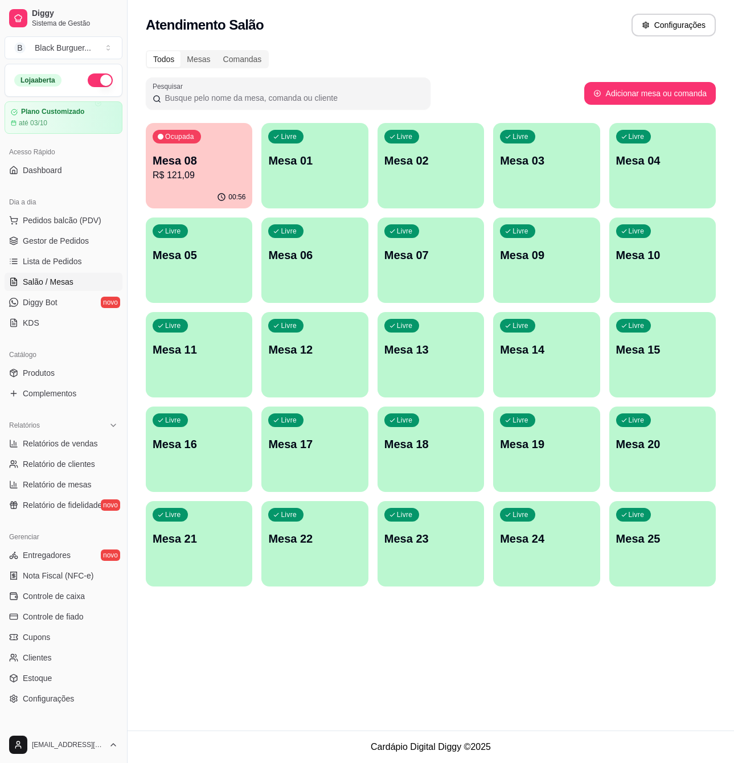 Image resolution: width=734 pixels, height=763 pixels. Describe the element at coordinates (63, 616) in the screenshot. I see `a: Controle de fiado` at that location.